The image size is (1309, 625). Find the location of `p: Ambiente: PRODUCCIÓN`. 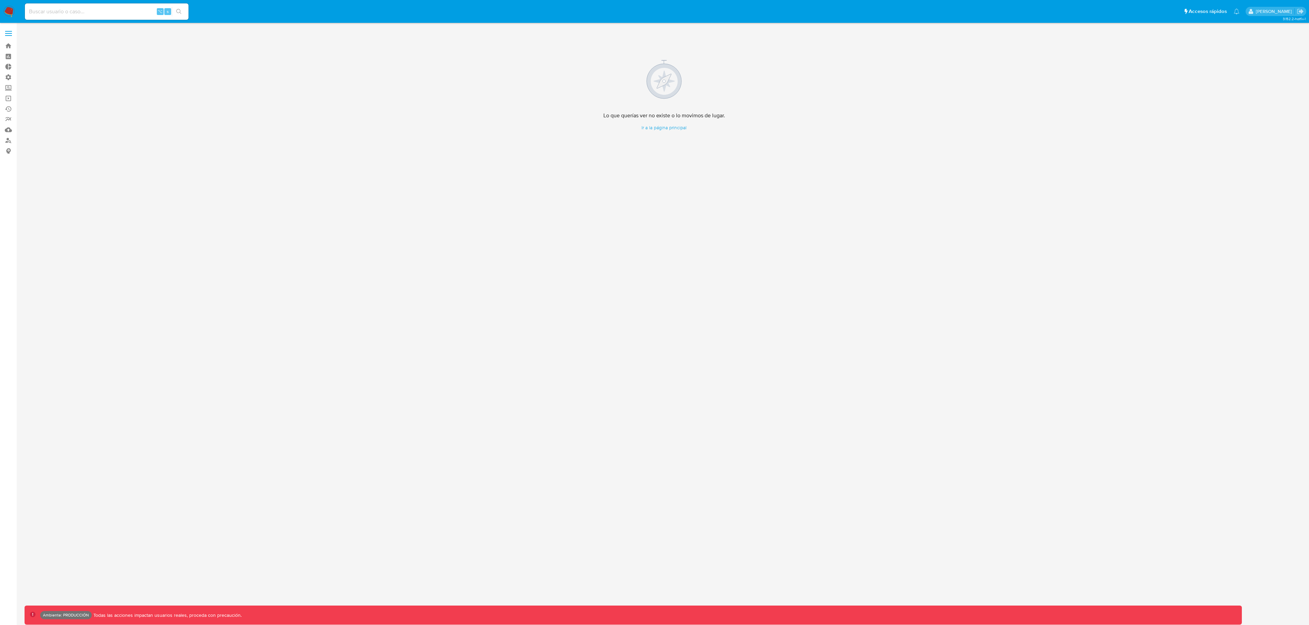

p: Ambiente: PRODUCCIÓN is located at coordinates (66, 615).